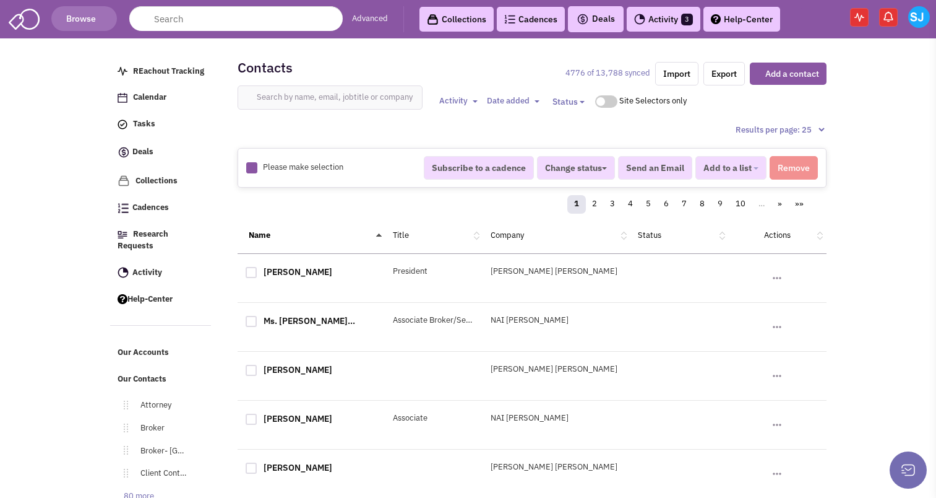  Describe the element at coordinates (162, 273) in the screenshot. I see `a: Activity` at that location.